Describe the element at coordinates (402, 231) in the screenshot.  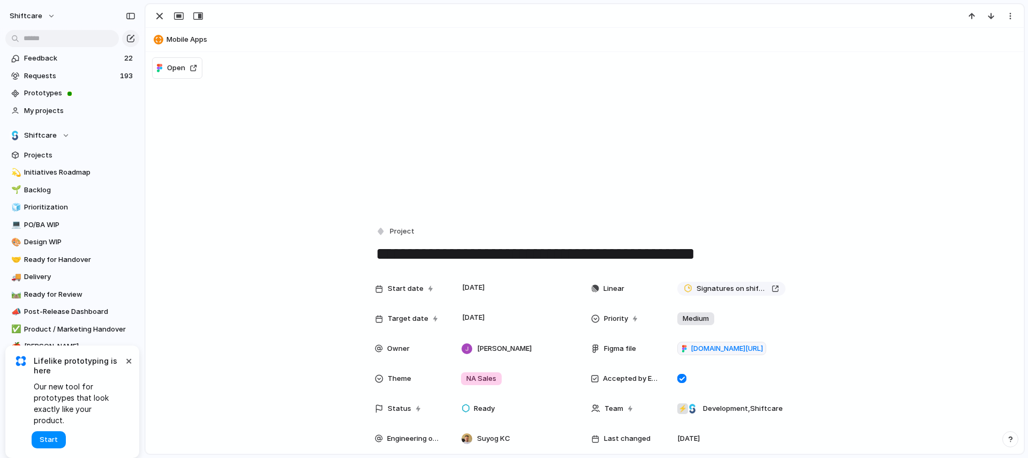
I see `span: Project` at that location.